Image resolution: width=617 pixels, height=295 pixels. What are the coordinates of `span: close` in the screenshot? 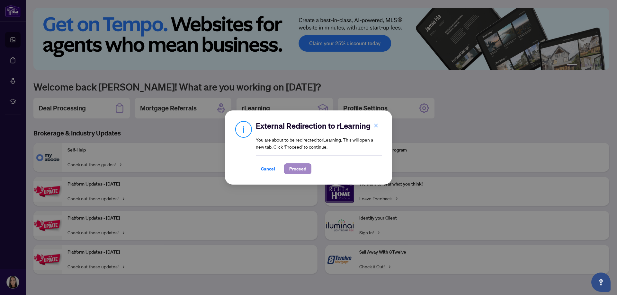 It's located at (376, 126).